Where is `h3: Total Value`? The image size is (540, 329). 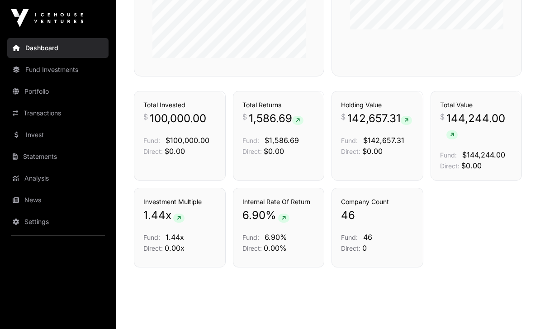 h3: Total Value is located at coordinates (476, 105).